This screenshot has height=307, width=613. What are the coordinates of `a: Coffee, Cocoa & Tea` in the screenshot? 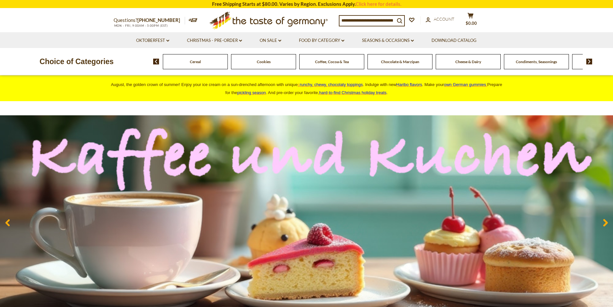 It's located at (332, 61).